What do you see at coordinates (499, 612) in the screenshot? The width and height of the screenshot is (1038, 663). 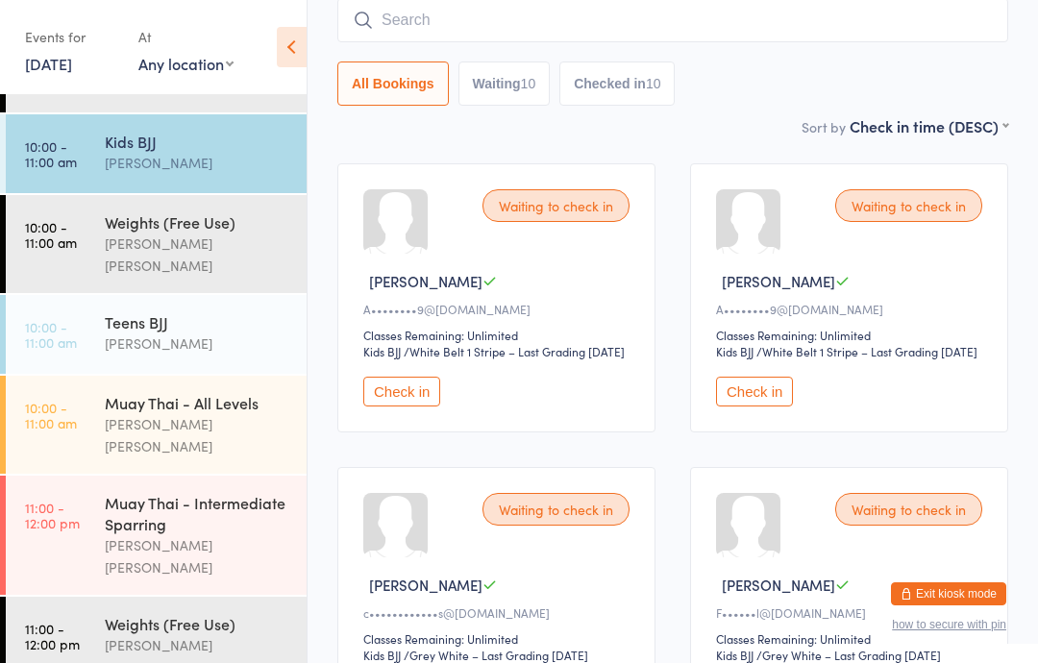 I see `div: c••••••••••••` at bounding box center [499, 612].